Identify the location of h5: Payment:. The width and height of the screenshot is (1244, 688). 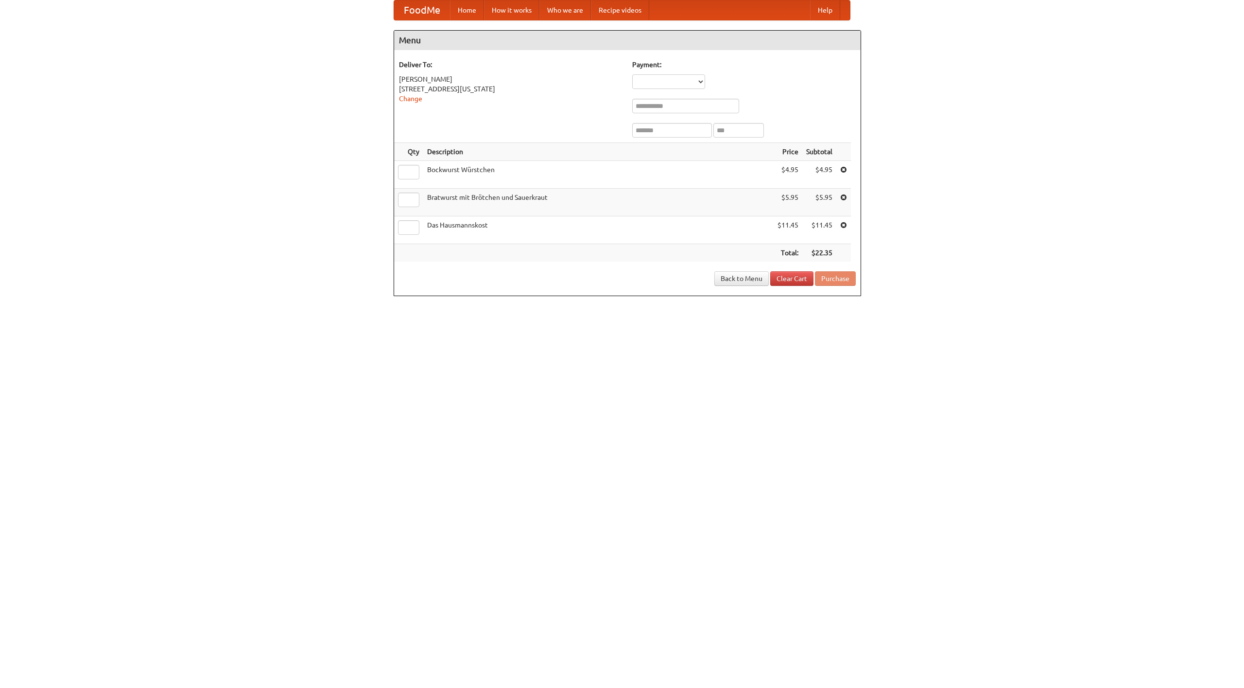
(744, 65).